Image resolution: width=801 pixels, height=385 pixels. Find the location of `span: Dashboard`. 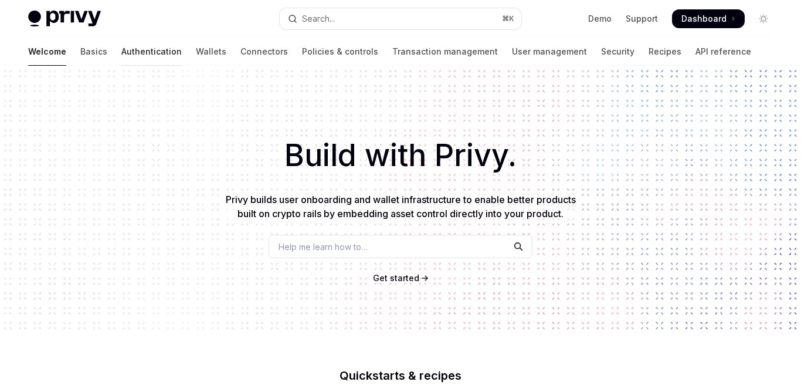

span: Dashboard is located at coordinates (703, 19).